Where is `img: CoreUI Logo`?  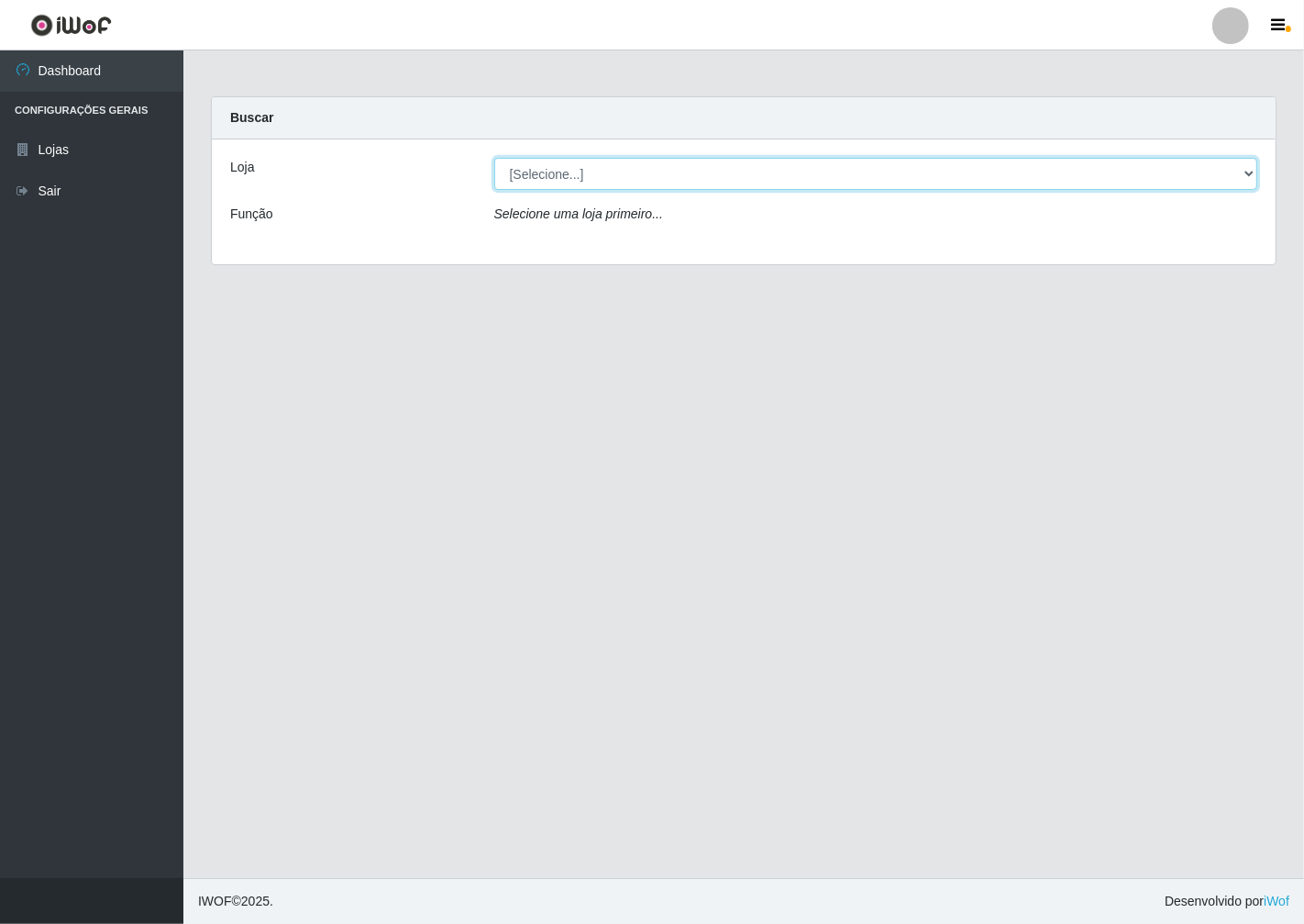 img: CoreUI Logo is located at coordinates (71, 24).